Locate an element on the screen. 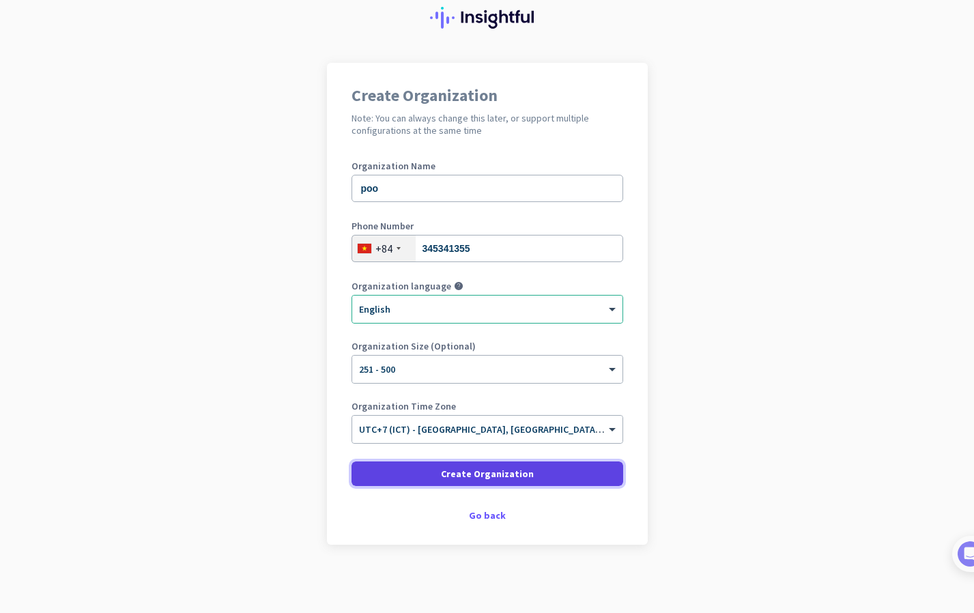  label: Organization language is located at coordinates (401, 286).